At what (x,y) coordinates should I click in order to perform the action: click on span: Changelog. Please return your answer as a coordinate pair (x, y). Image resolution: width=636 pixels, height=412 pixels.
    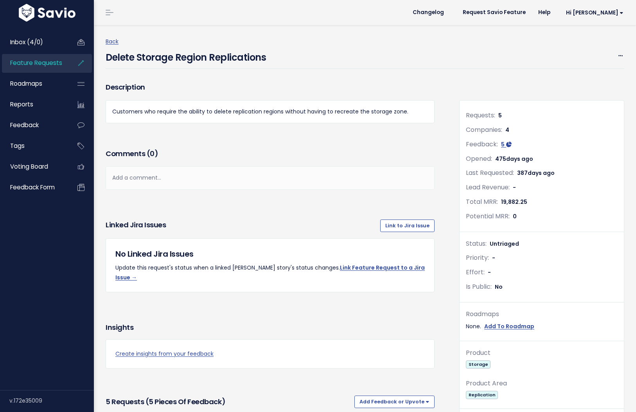
    Looking at the image, I should click on (428, 13).